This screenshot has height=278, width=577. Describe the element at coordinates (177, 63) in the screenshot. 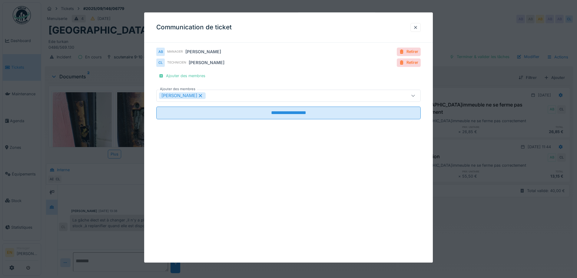

I see `div: Technicien` at that location.